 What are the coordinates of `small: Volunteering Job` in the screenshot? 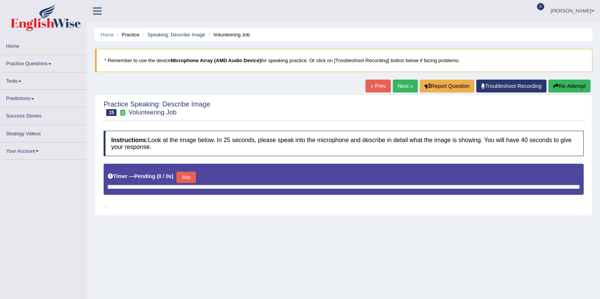 It's located at (152, 112).